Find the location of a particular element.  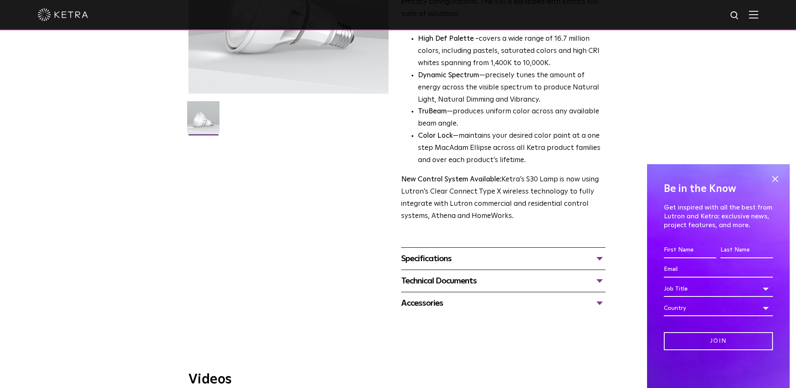

strong: Color Lock is located at coordinates (435, 136).